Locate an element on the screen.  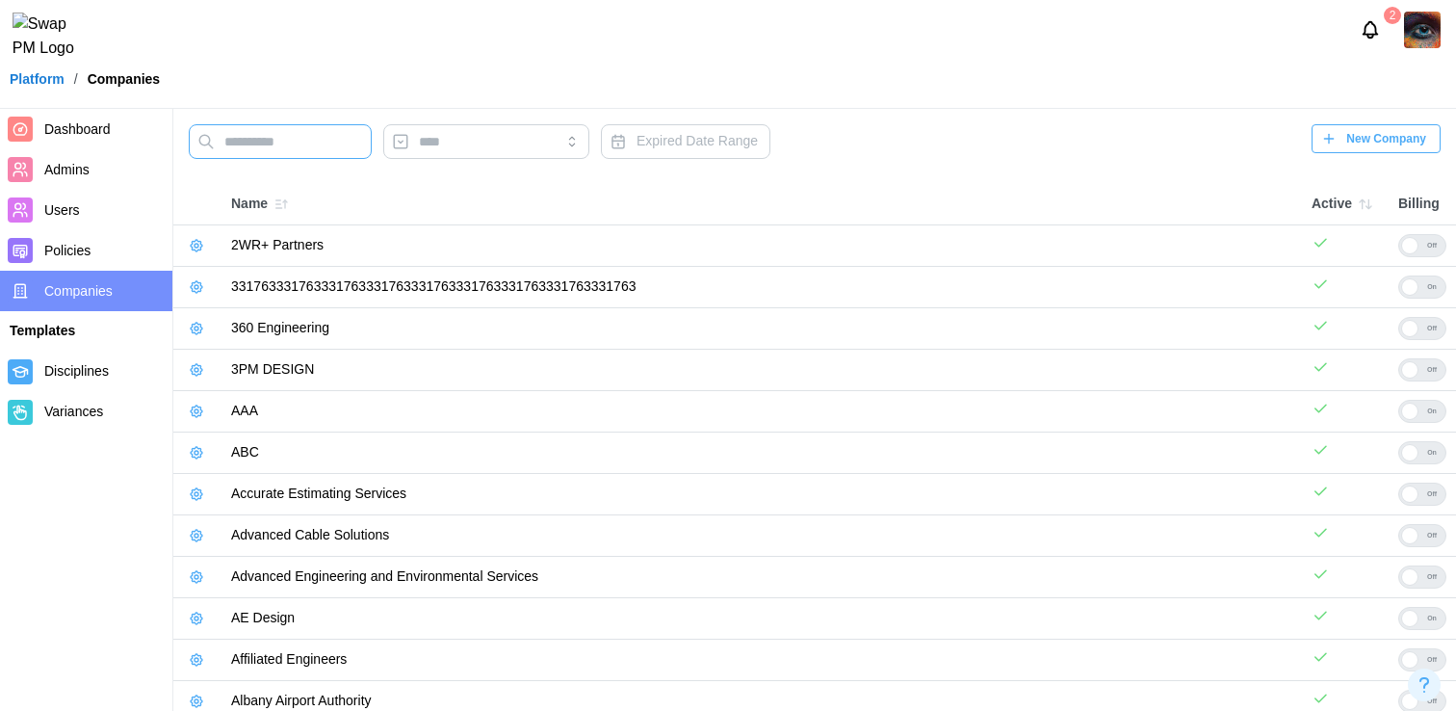
span: Variances is located at coordinates (73, 411).